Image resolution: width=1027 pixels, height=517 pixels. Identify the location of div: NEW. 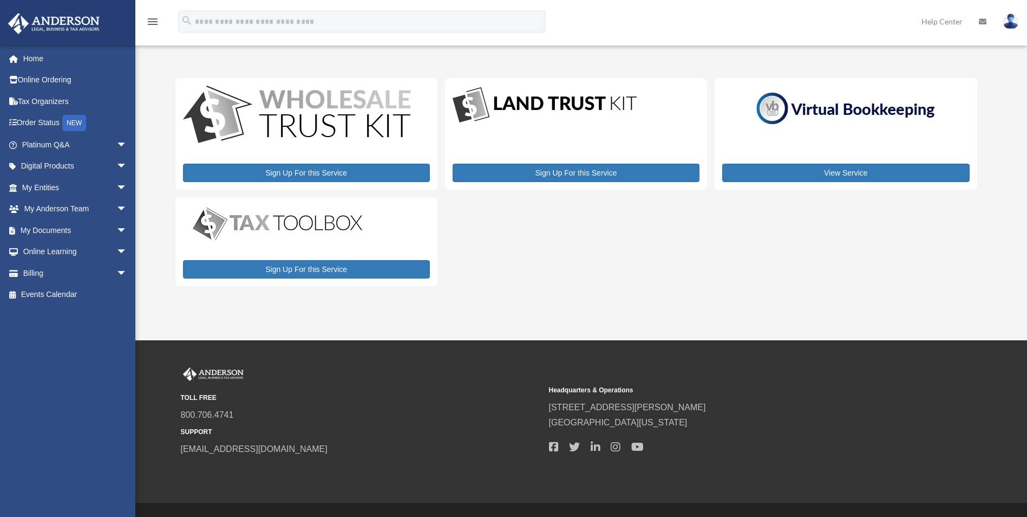
(74, 123).